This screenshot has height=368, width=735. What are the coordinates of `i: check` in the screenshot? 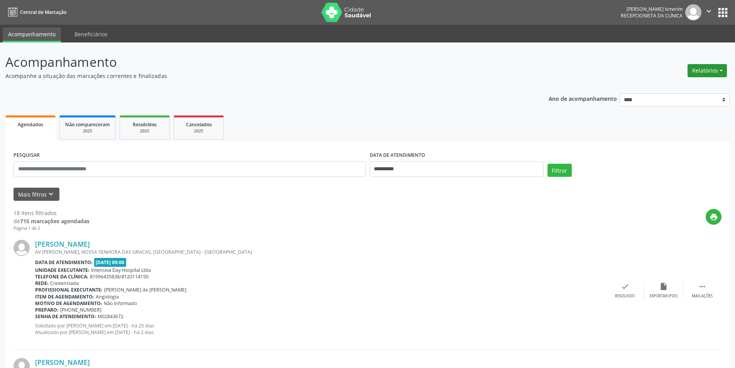 It's located at (625, 286).